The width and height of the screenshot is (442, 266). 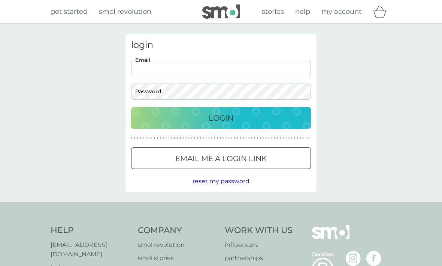 What do you see at coordinates (221, 181) in the screenshot?
I see `span: reset my password` at bounding box center [221, 181].